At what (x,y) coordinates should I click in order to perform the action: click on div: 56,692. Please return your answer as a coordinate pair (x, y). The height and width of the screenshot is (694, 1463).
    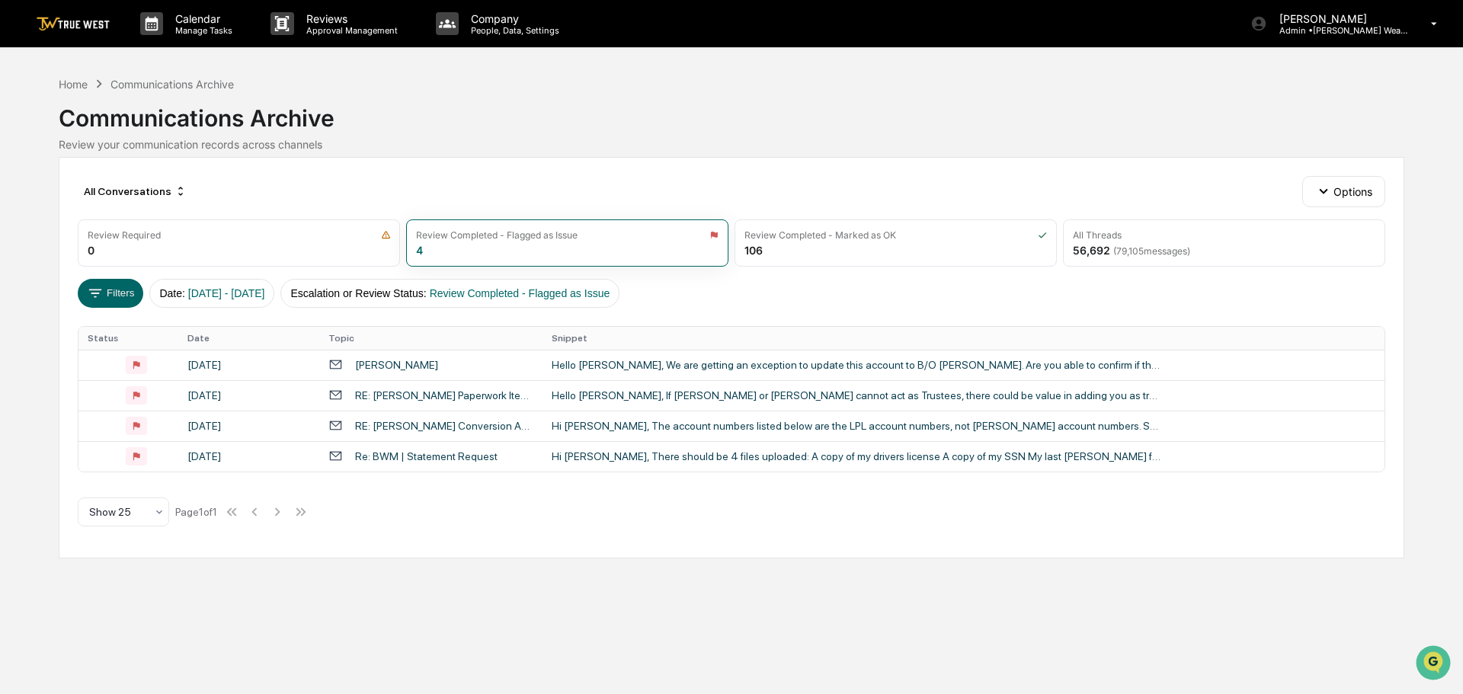
    Looking at the image, I should click on (1131, 250).